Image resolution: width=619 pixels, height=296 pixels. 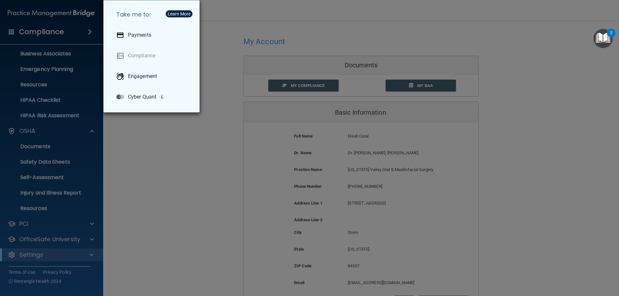 What do you see at coordinates (153, 35) in the screenshot?
I see `a: Payments` at bounding box center [153, 35].